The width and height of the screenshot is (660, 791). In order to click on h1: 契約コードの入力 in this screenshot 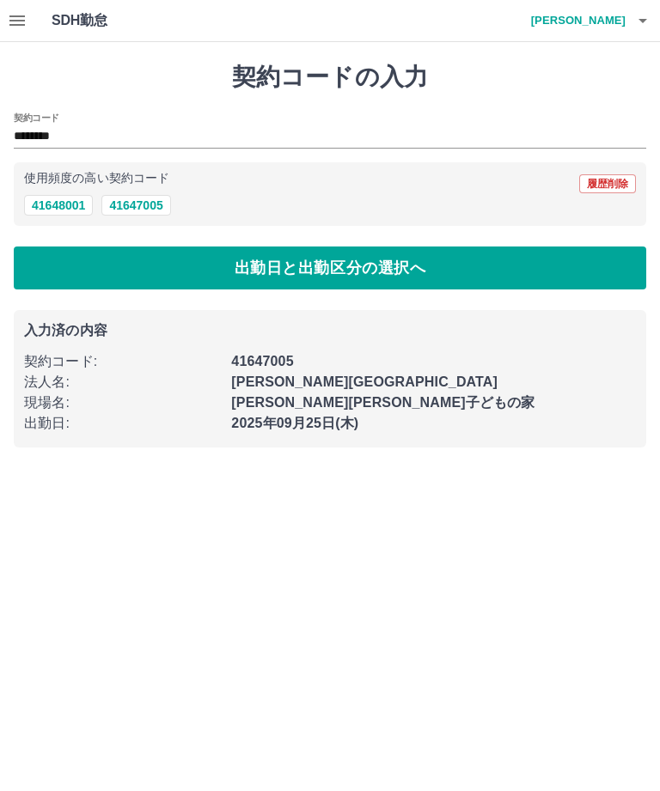, I will do `click(330, 77)`.